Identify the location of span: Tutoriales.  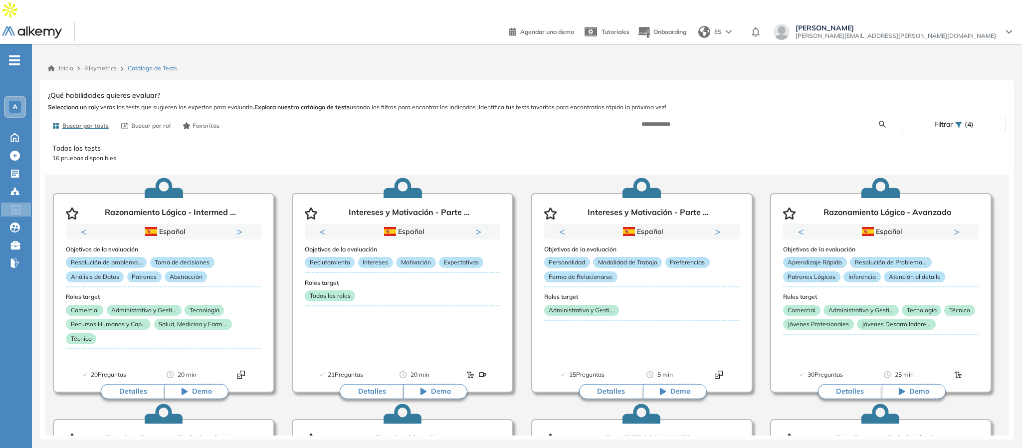
(615, 31).